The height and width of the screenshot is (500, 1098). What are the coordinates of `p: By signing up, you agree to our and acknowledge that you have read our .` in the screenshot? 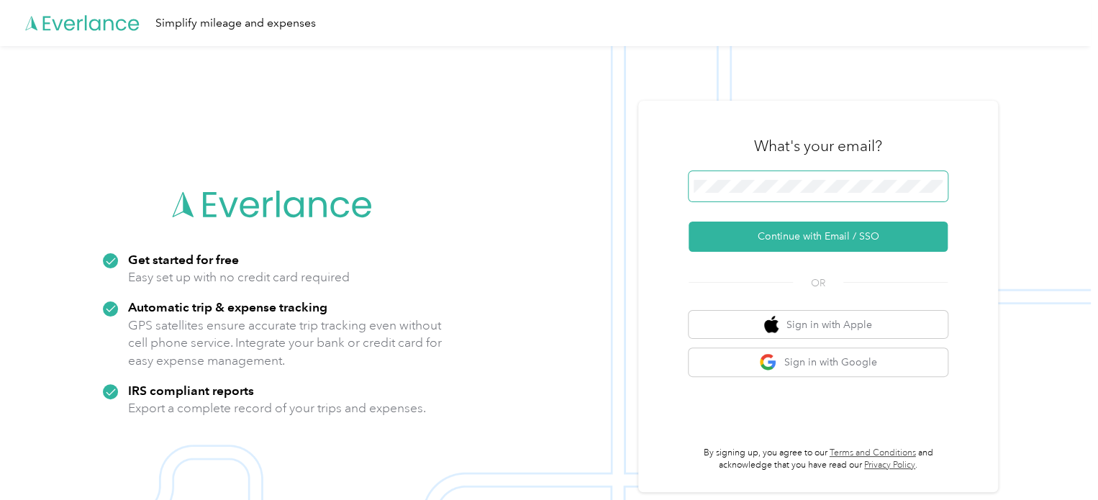 It's located at (818, 459).